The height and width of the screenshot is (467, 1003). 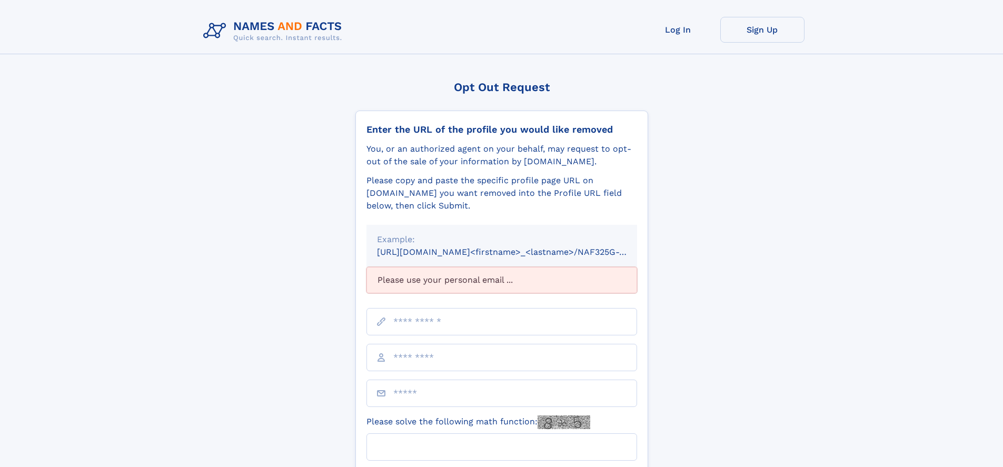 I want to click on a: Sign Up, so click(x=762, y=29).